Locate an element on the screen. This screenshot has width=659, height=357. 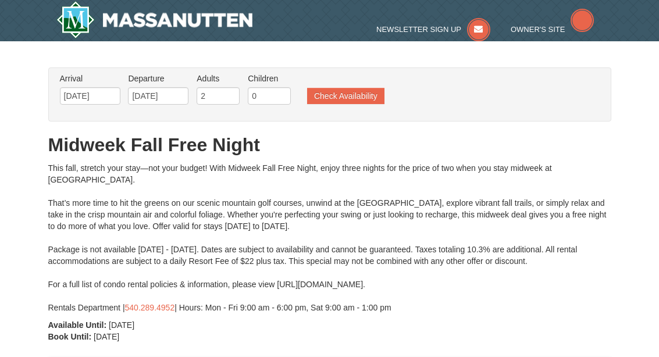
label: Adults is located at coordinates (218, 79).